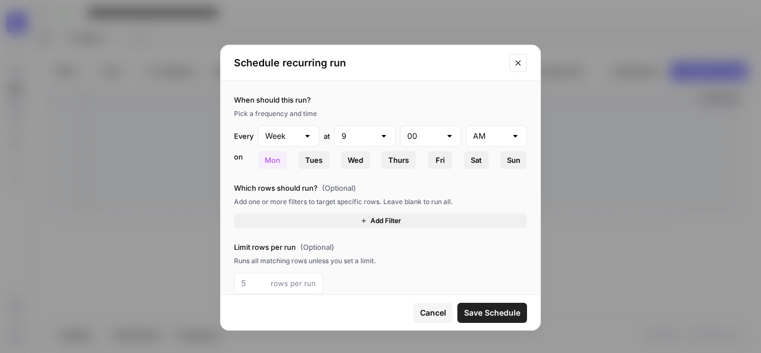 Image resolution: width=761 pixels, height=353 pixels. Describe the element at coordinates (490, 136) in the screenshot. I see `input: AM` at that location.